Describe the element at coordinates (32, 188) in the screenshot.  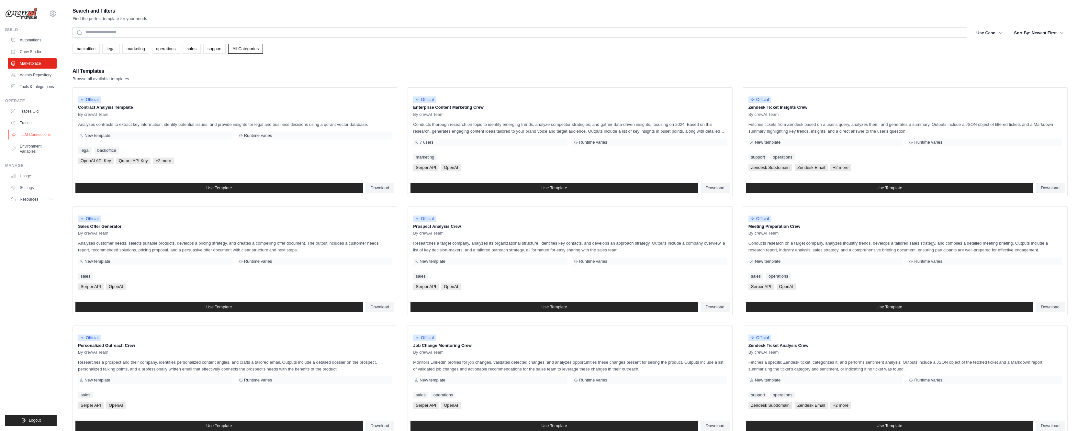
I see `a: Settings` at that location.